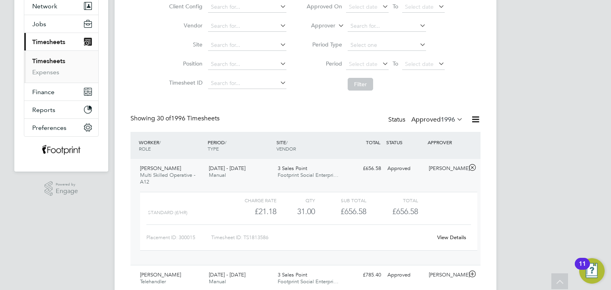  What do you see at coordinates (61, 151) in the screenshot?
I see `img: wearefootprint-logo-retina.png` at bounding box center [61, 151].